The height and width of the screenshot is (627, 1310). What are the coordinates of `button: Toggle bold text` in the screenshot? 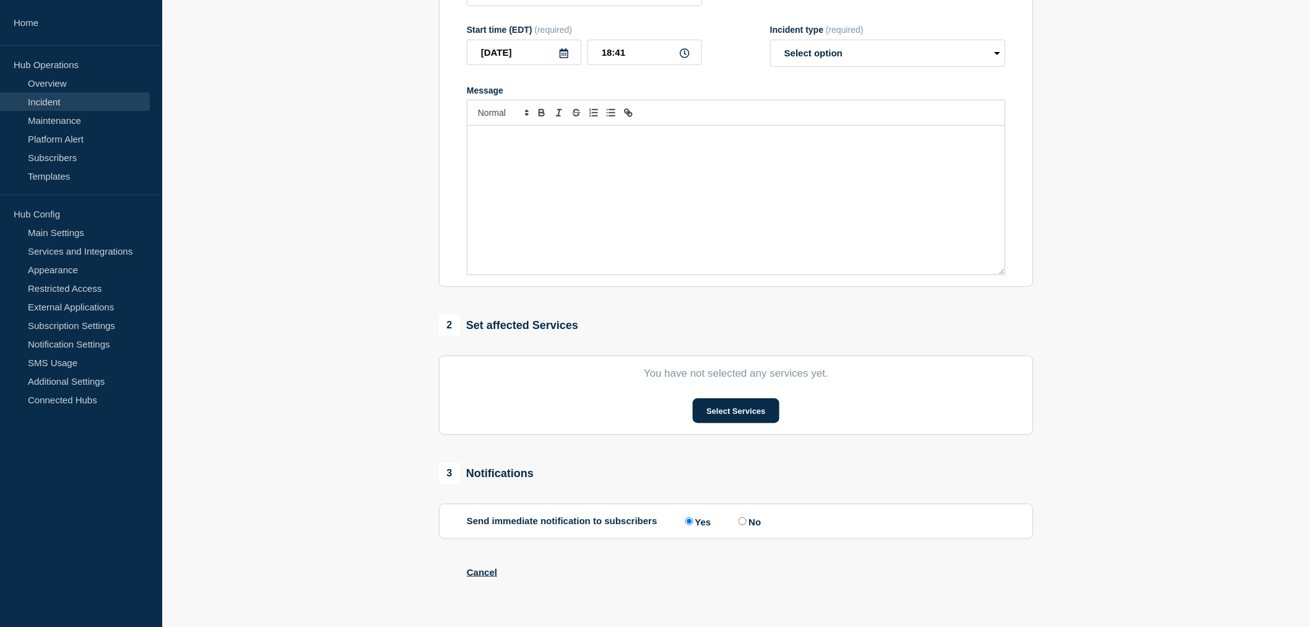 It's located at (542, 113).